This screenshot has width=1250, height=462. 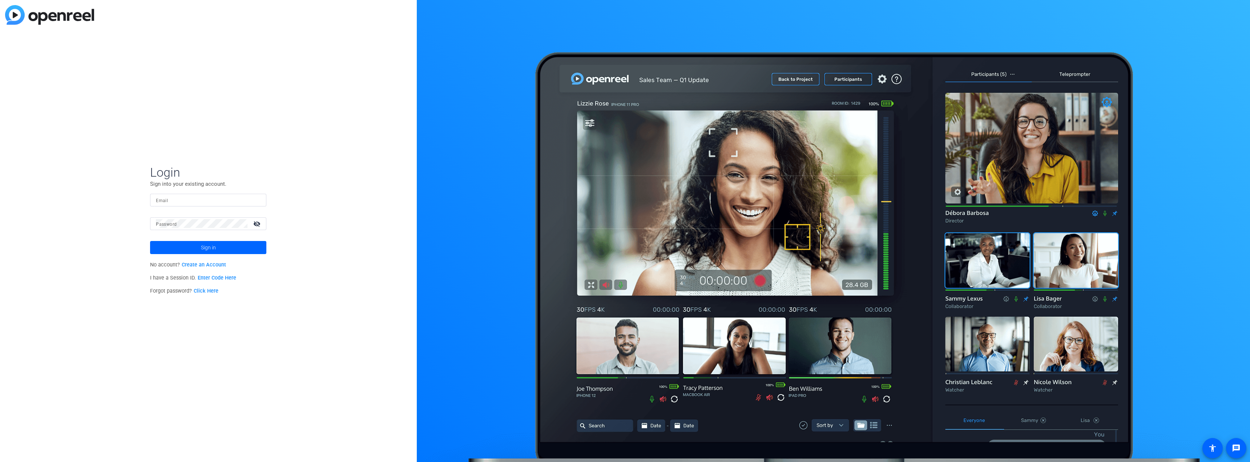 I want to click on img: blue-gradient.svg, so click(x=49, y=15).